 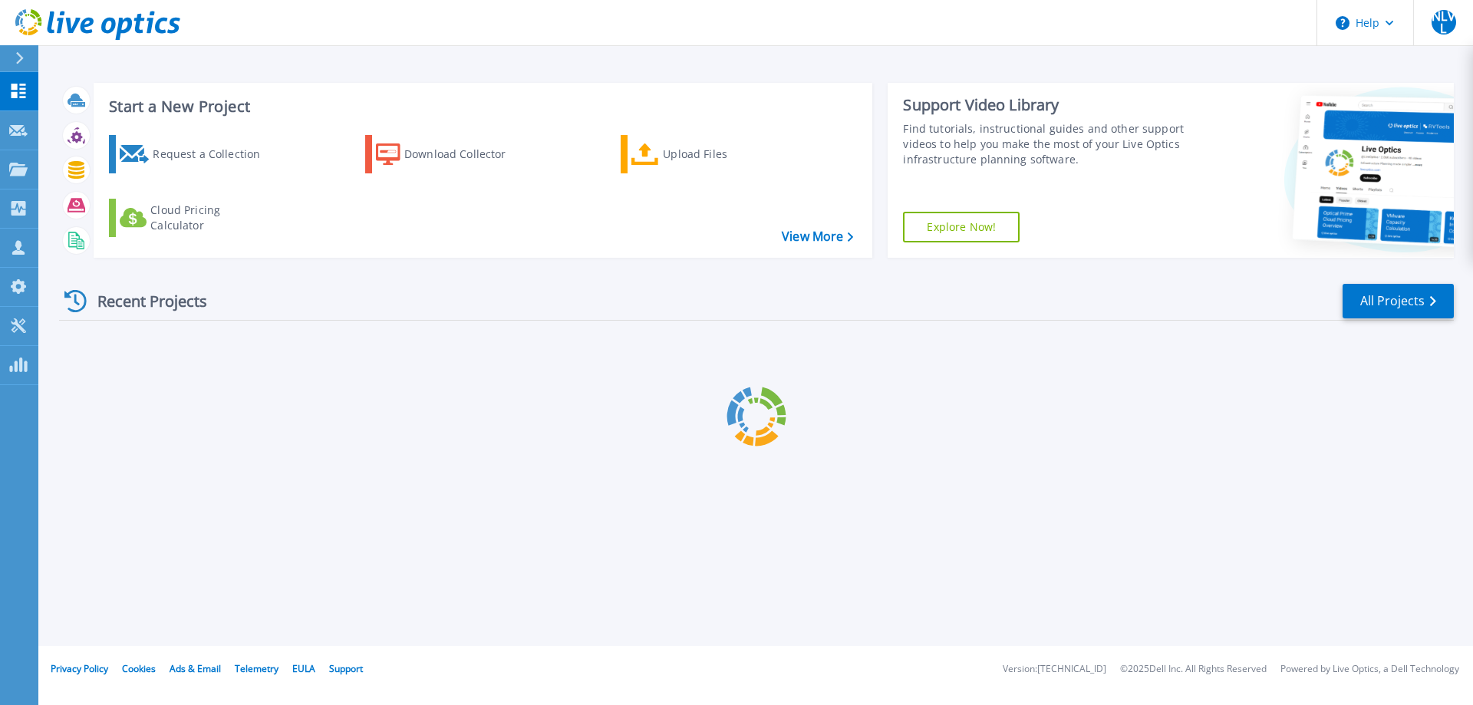 What do you see at coordinates (139, 668) in the screenshot?
I see `a: Cookies` at bounding box center [139, 668].